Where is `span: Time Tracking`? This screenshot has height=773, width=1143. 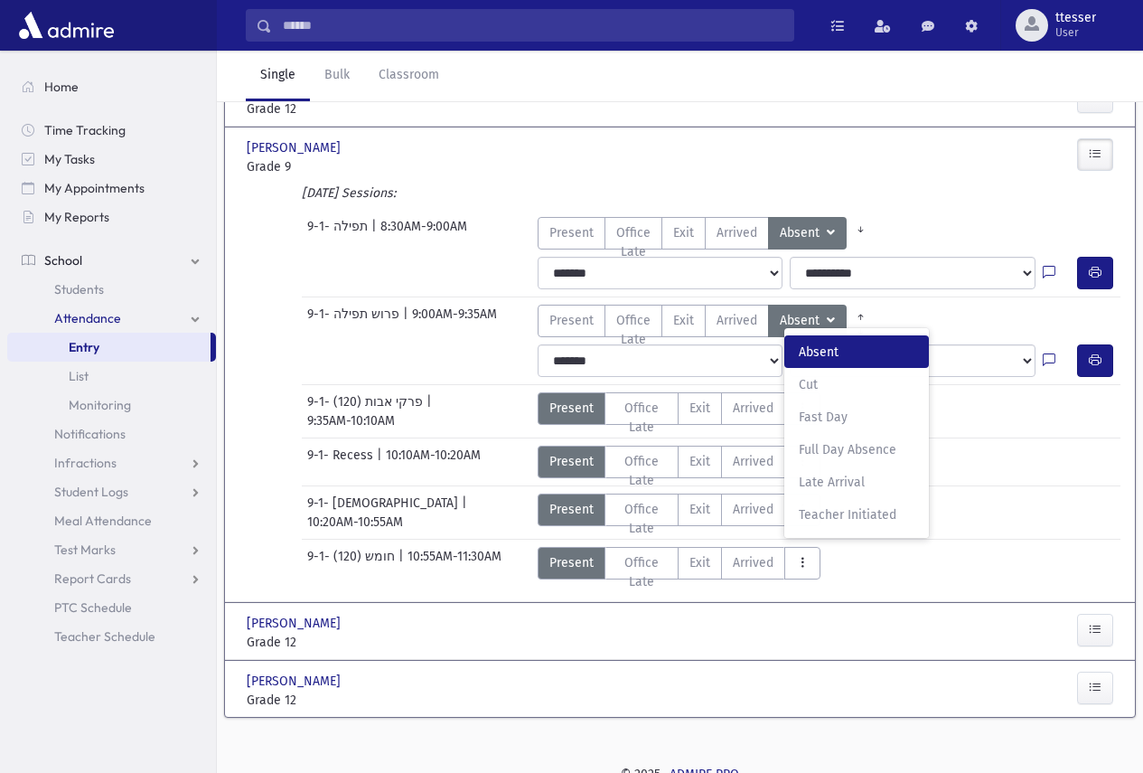 span: Time Tracking is located at coordinates (85, 130).